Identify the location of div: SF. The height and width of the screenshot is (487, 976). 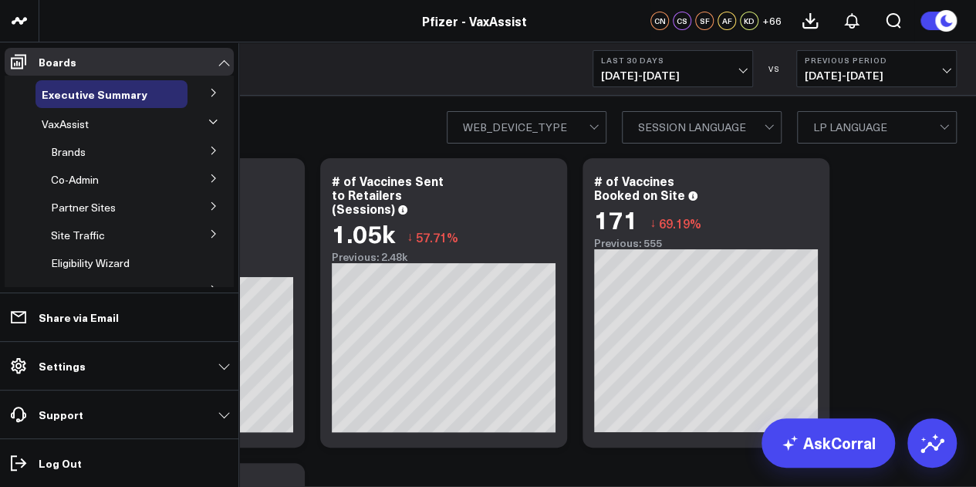
(704, 21).